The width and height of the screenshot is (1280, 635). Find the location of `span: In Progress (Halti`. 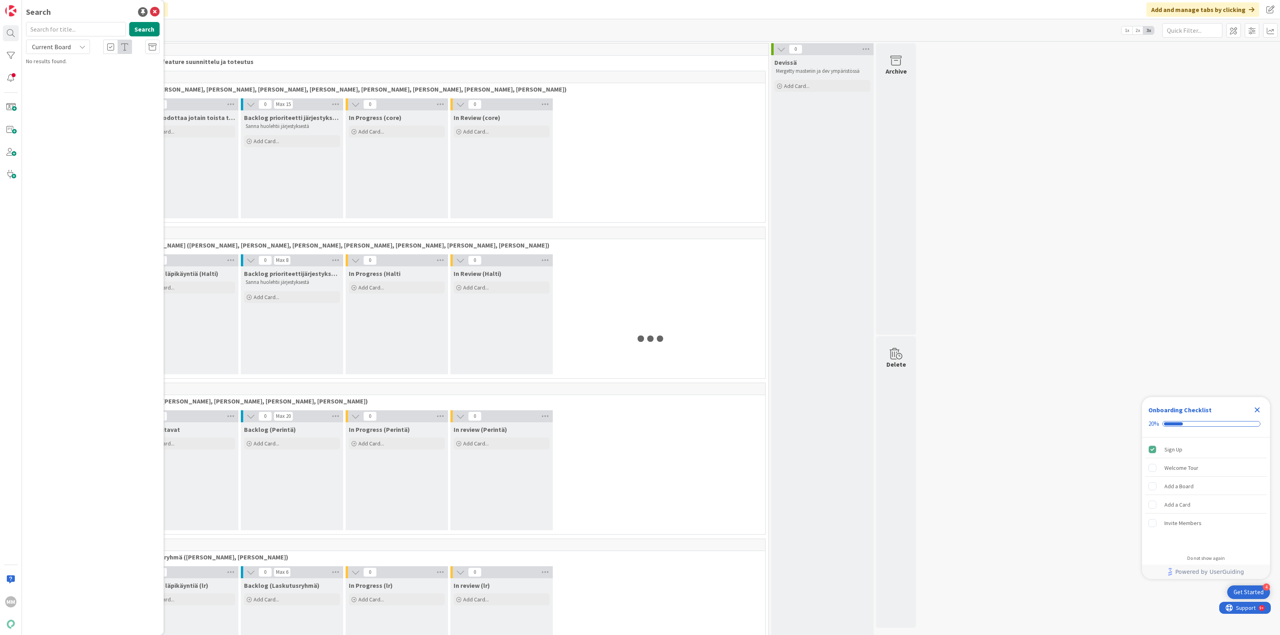

span: In Progress (Halti is located at coordinates (374, 274).